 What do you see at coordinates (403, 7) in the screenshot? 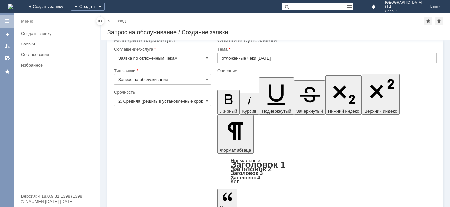
I see `span: (ТЦ` at bounding box center [403, 7].